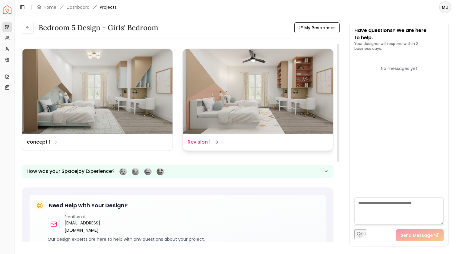 This screenshot has height=254, width=456. Describe the element at coordinates (98, 28) in the screenshot. I see `h3: Bedroom 5 design - Girls' Bedroom` at that location.